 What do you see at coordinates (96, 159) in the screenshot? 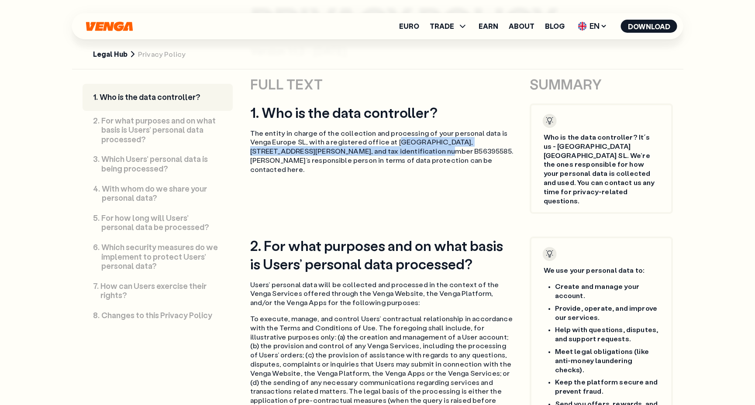
I see `div: 3 .` at bounding box center [96, 159].